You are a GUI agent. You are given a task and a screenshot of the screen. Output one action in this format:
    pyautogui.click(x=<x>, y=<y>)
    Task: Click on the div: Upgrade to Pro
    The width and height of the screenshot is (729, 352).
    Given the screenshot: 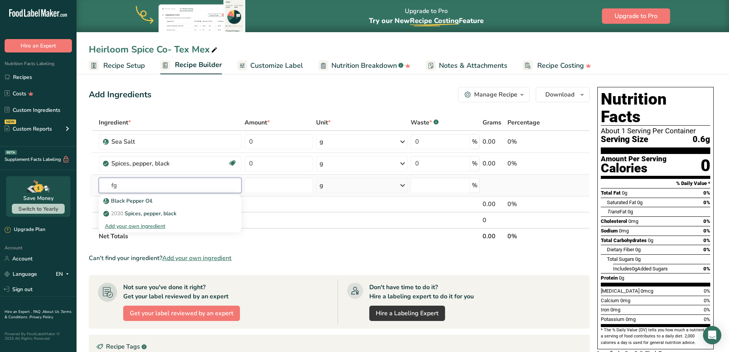 What is the action you would take?
    pyautogui.click(x=426, y=16)
    